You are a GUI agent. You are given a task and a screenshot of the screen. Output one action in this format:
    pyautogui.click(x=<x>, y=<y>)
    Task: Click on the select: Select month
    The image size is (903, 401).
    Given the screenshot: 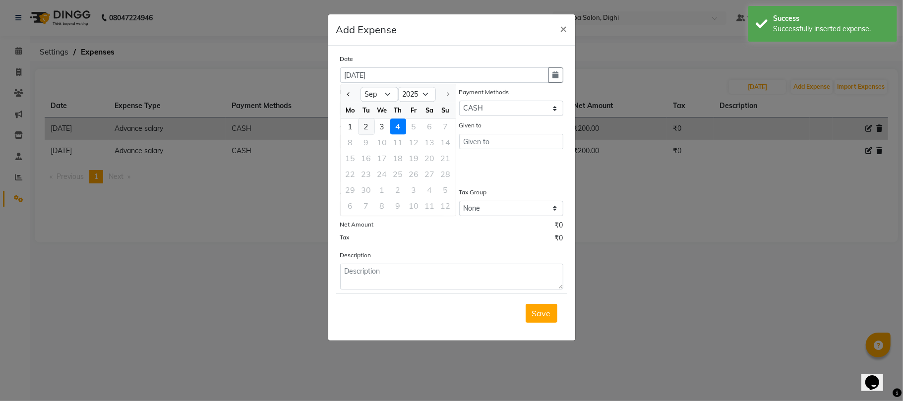 What is the action you would take?
    pyautogui.click(x=380, y=95)
    